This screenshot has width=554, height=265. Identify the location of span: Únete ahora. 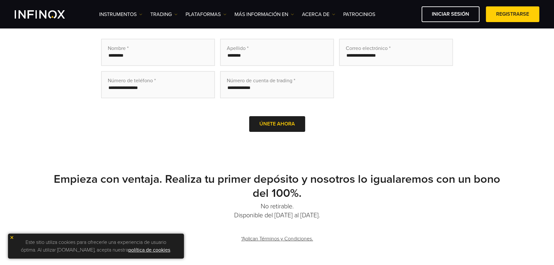
(277, 124).